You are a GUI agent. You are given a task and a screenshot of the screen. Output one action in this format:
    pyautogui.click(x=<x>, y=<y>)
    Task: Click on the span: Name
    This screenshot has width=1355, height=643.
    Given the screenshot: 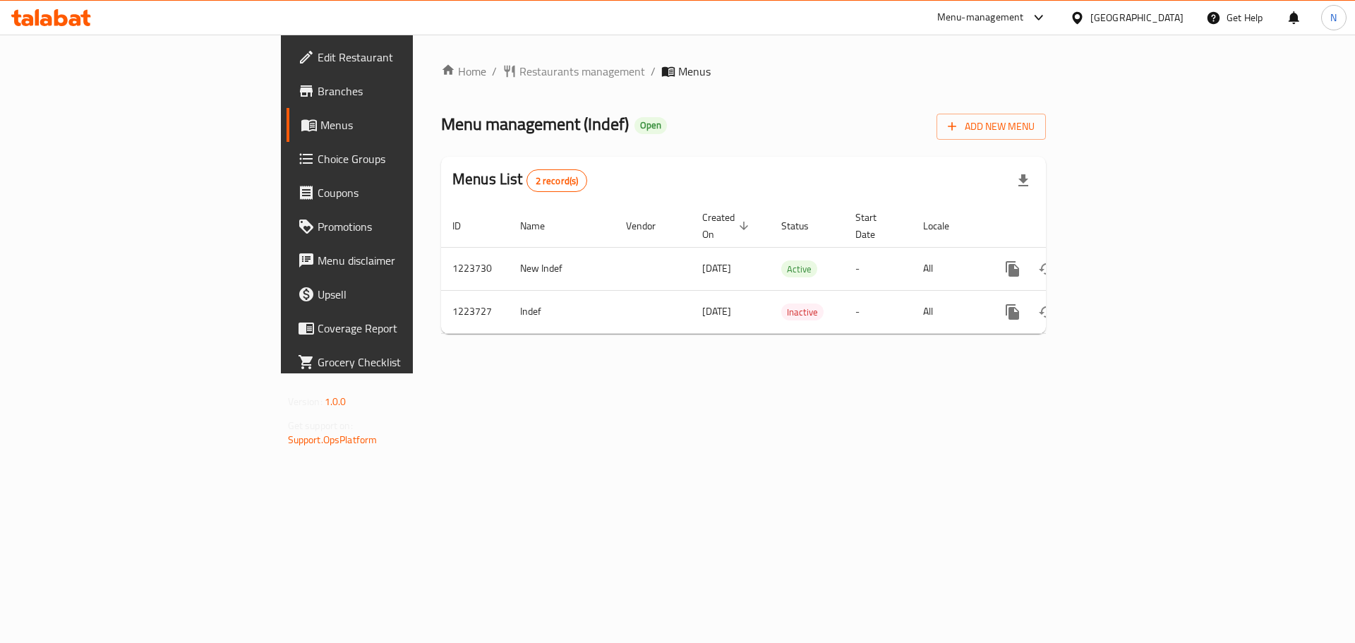 What is the action you would take?
    pyautogui.click(x=541, y=226)
    